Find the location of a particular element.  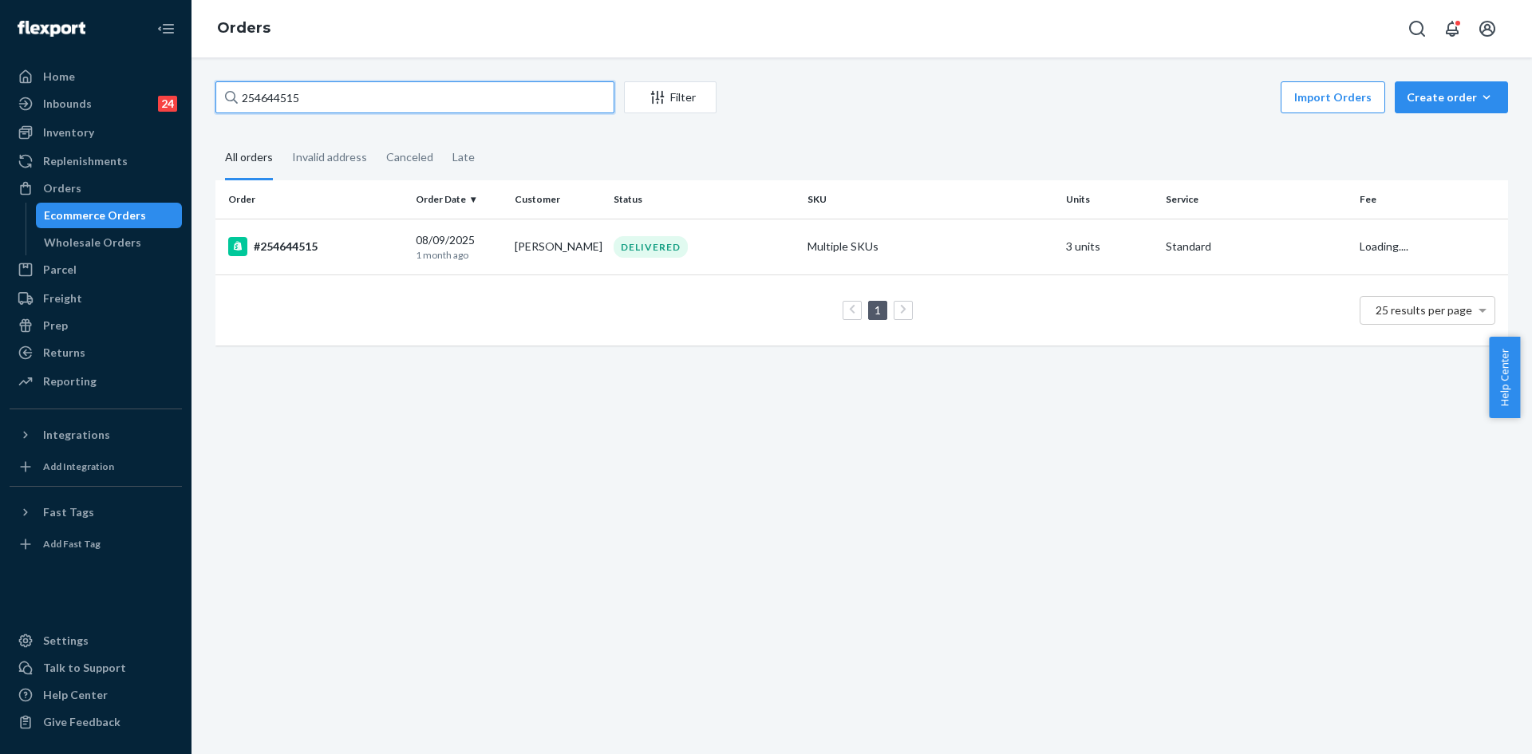

div: Filter is located at coordinates (670, 97).